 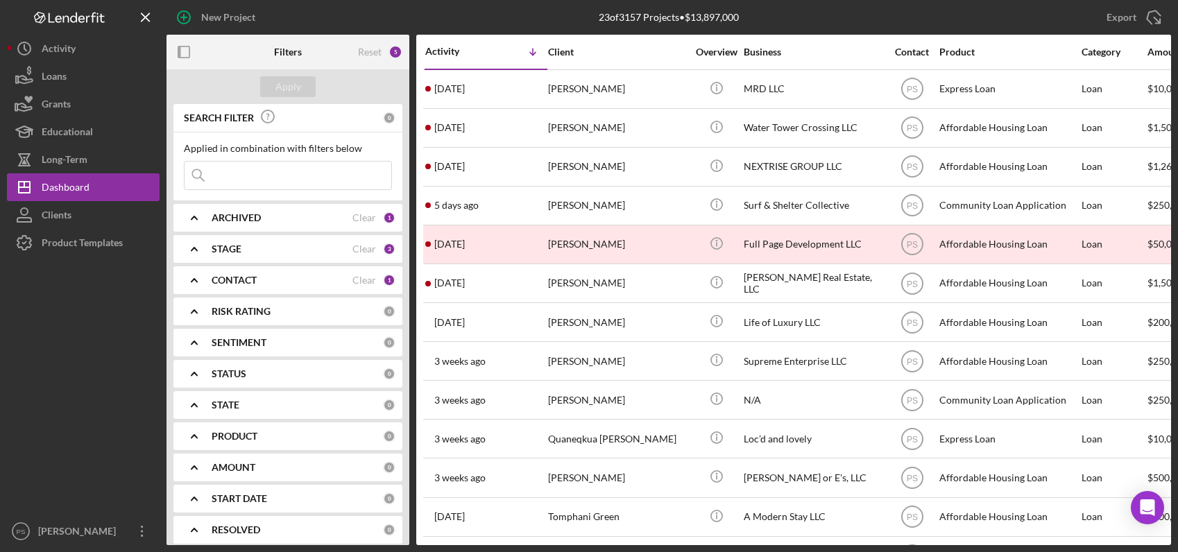 I want to click on a: Activity, so click(x=83, y=49).